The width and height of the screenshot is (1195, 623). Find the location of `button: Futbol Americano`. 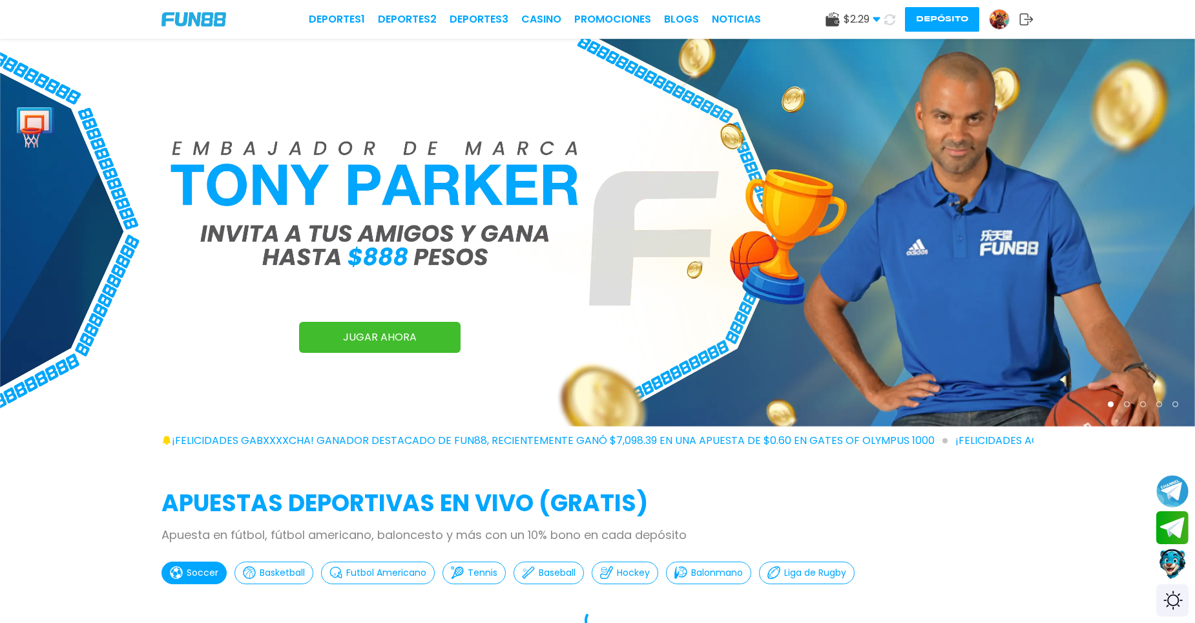

button: Futbol Americano is located at coordinates (378, 572).